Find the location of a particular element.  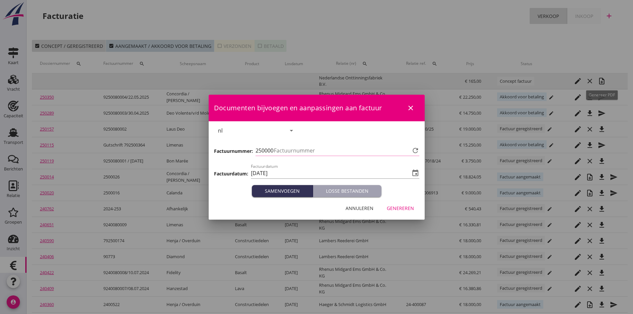

button: Annuleren is located at coordinates (360, 208).